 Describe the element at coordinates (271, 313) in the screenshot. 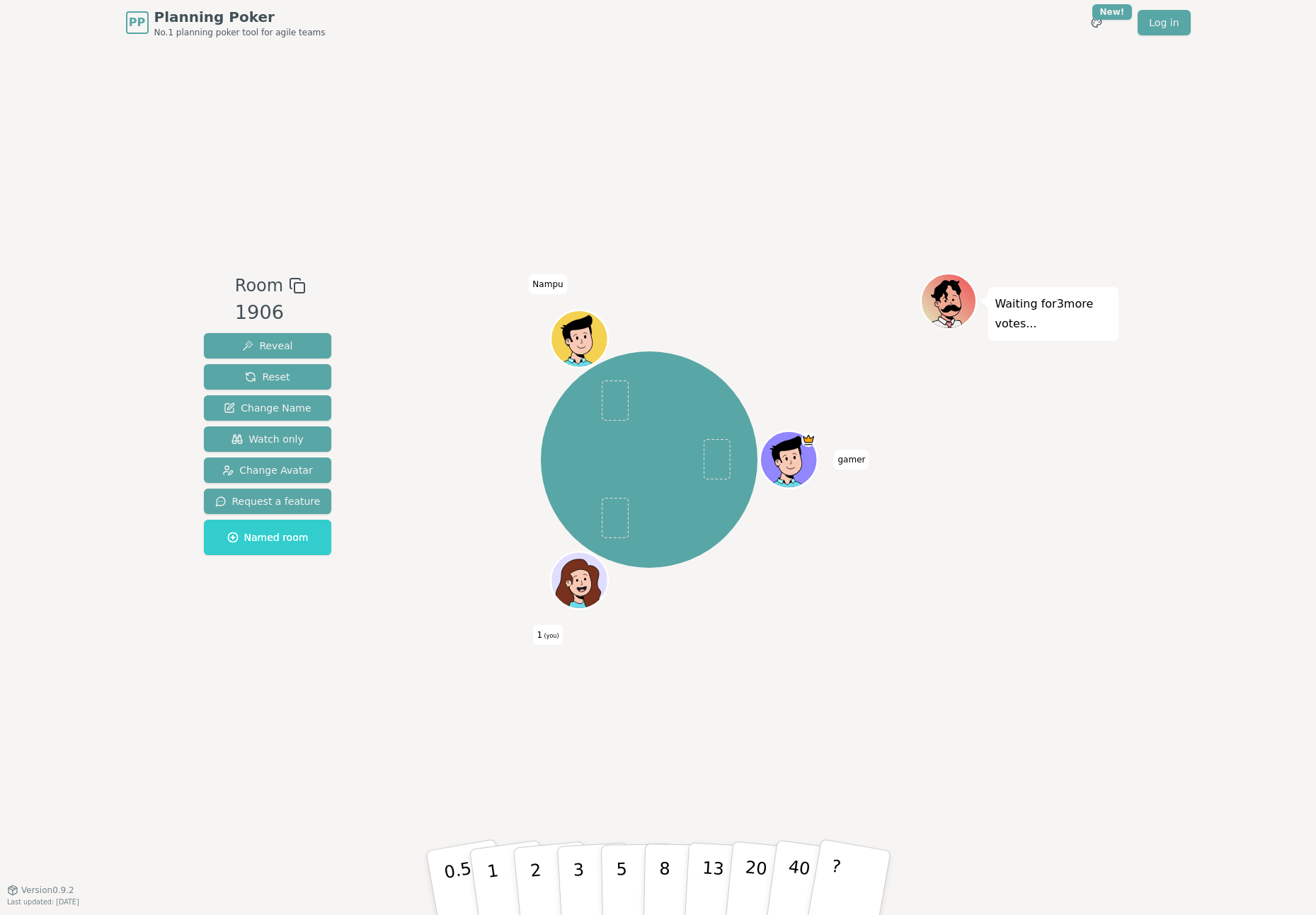

I see `div: 1906` at that location.